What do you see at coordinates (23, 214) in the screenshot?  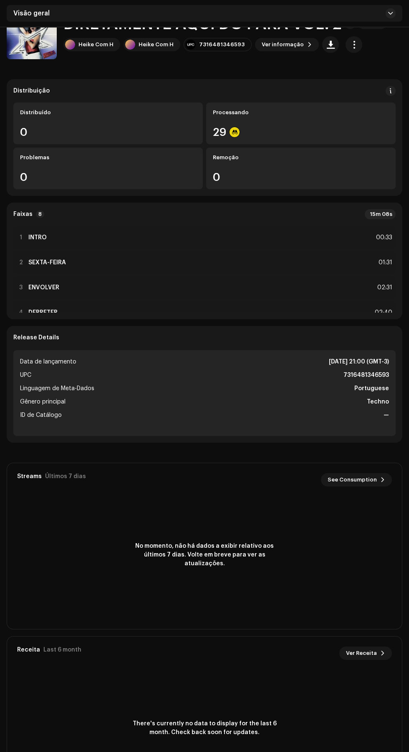 I see `strong: Faixas` at bounding box center [23, 214].